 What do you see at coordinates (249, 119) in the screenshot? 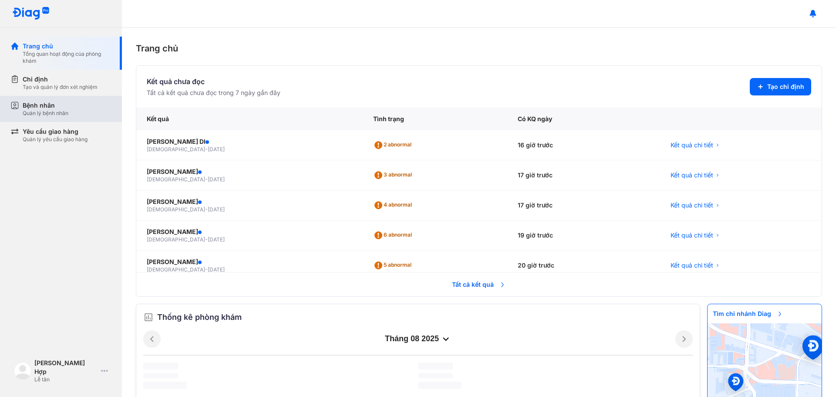
I see `div: Kết quả` at bounding box center [249, 119].